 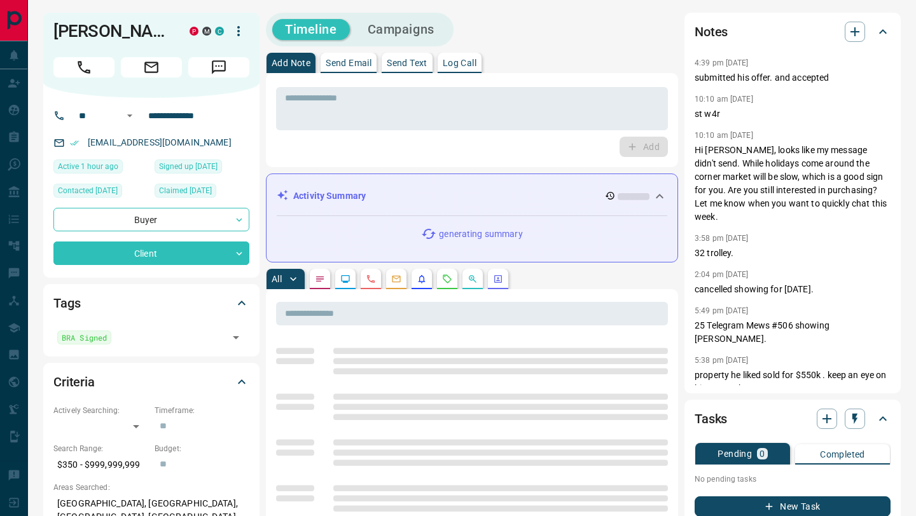 What do you see at coordinates (472, 279) in the screenshot?
I see `svg: Opportunities` at bounding box center [472, 279].